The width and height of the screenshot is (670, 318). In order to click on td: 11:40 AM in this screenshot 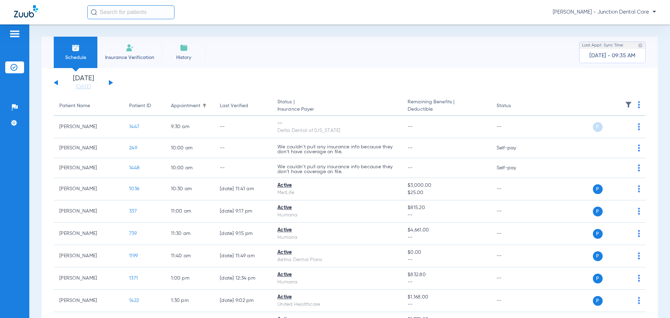, I will do `click(190, 256)`.